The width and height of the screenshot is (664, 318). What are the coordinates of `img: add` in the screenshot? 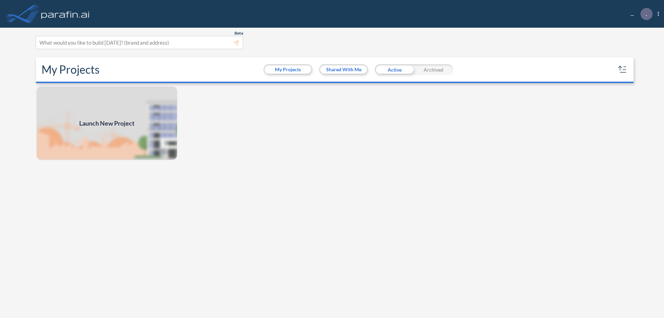 It's located at (107, 123).